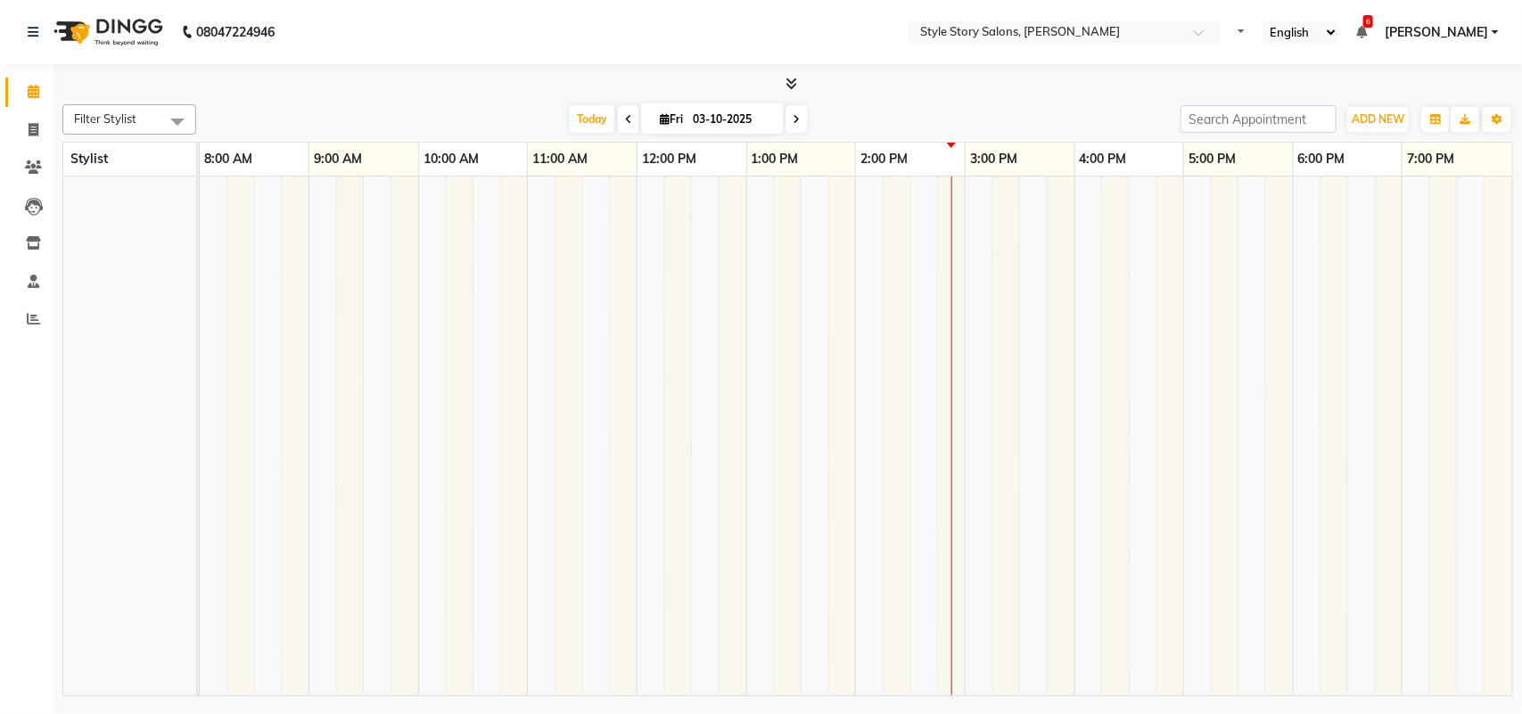 This screenshot has width=1522, height=714. Describe the element at coordinates (732, 120) in the screenshot. I see `input: 2025-10-03` at that location.